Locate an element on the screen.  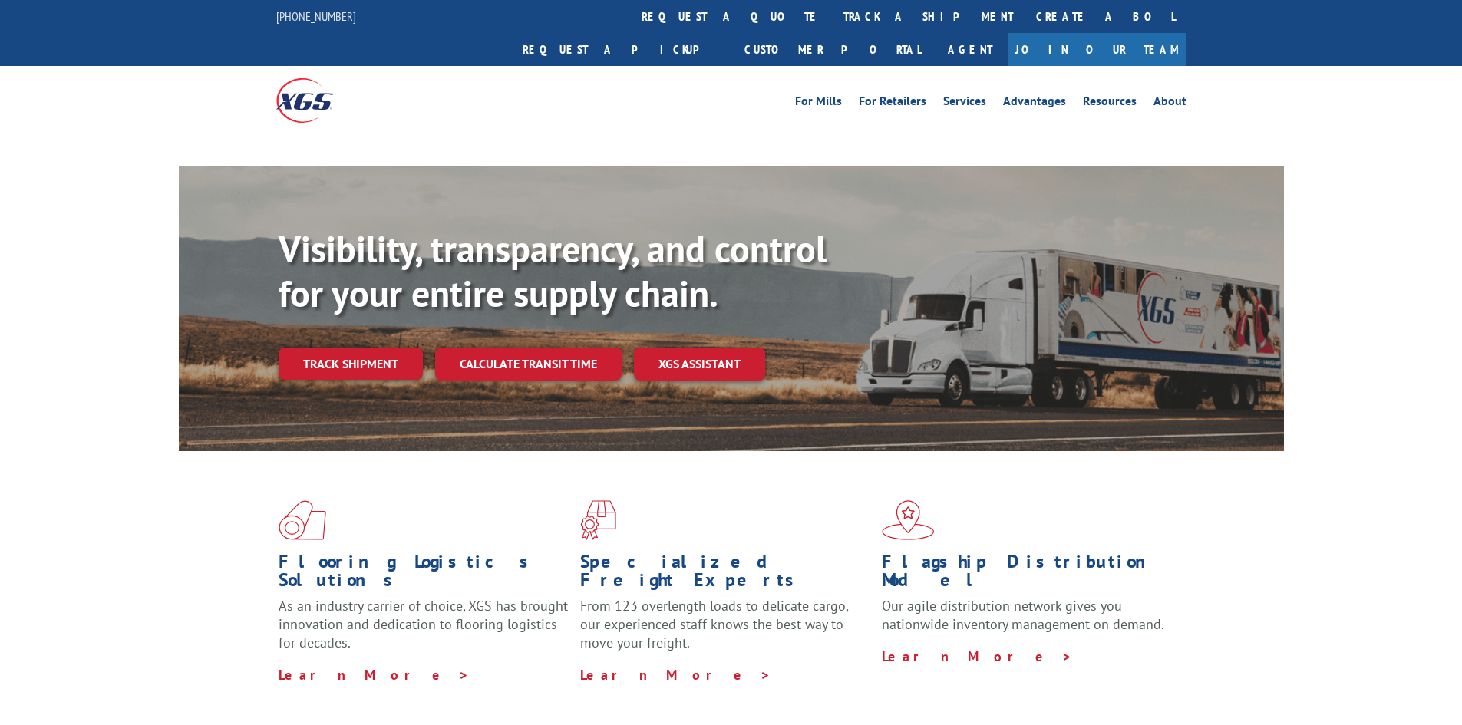
a: Calculate transit time is located at coordinates (528, 364).